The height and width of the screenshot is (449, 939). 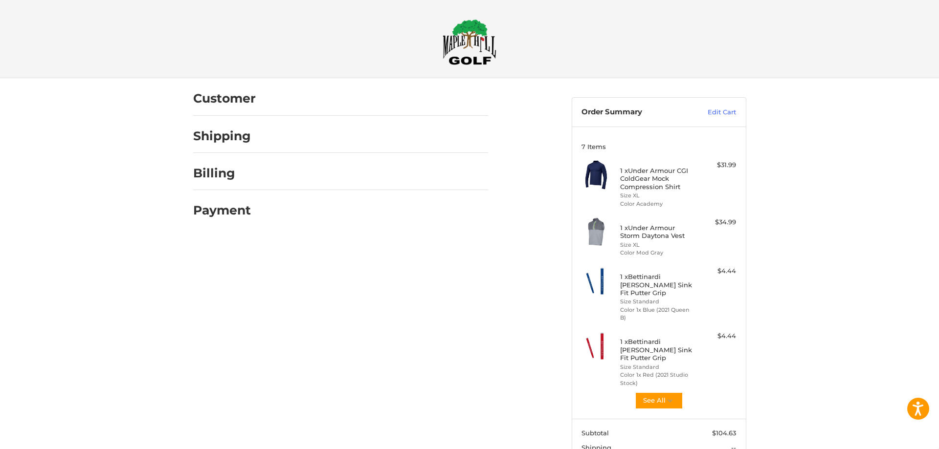 I want to click on a: Edit Cart, so click(x=711, y=112).